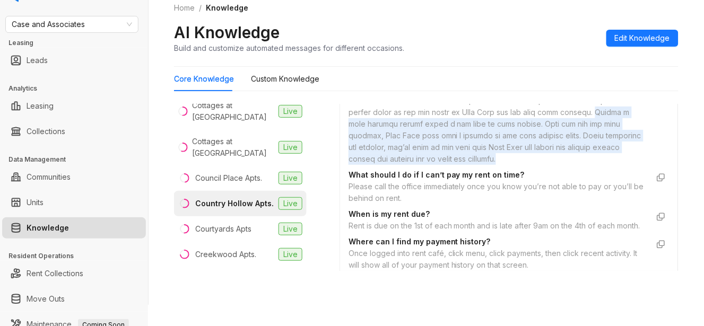  Describe the element at coordinates (55, 274) in the screenshot. I see `a: Rent Collections` at that location.